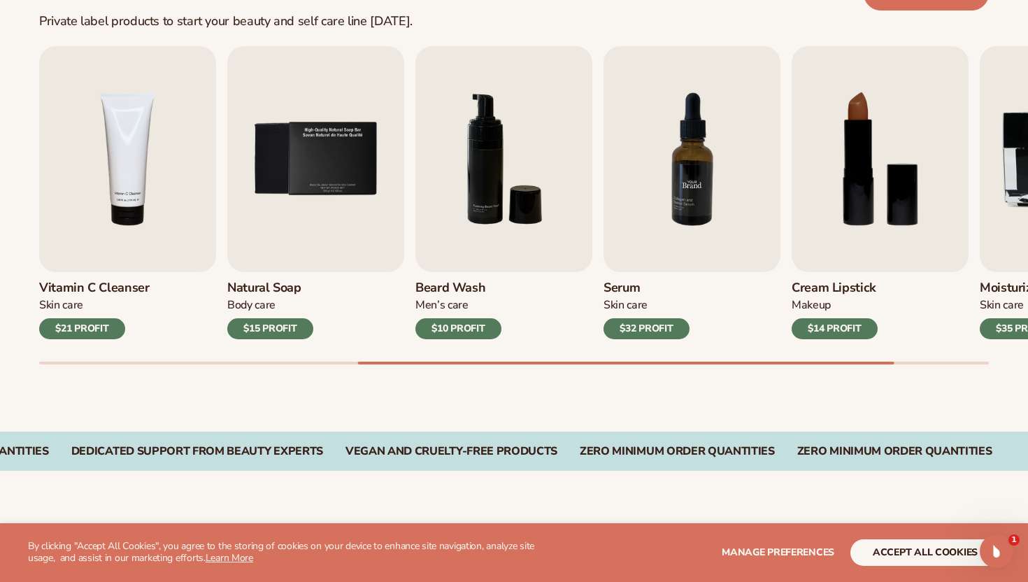 This screenshot has width=1028, height=582. What do you see at coordinates (458, 288) in the screenshot?
I see `h3: Beard Wash` at bounding box center [458, 288].